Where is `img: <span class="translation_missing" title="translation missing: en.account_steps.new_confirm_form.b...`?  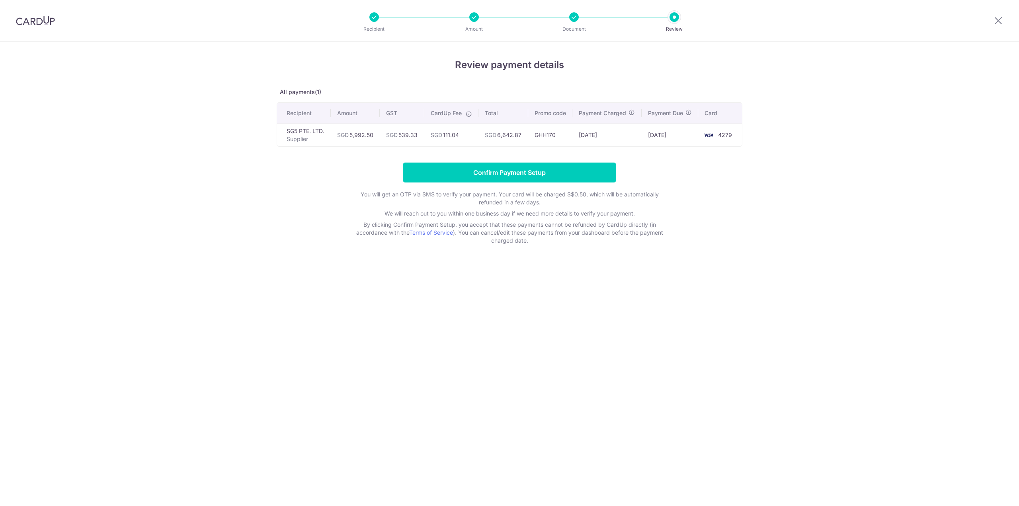
img: <span class="translation_missing" title="translation missing: en.account_steps.new_confirm_form.b... is located at coordinates (709, 135).